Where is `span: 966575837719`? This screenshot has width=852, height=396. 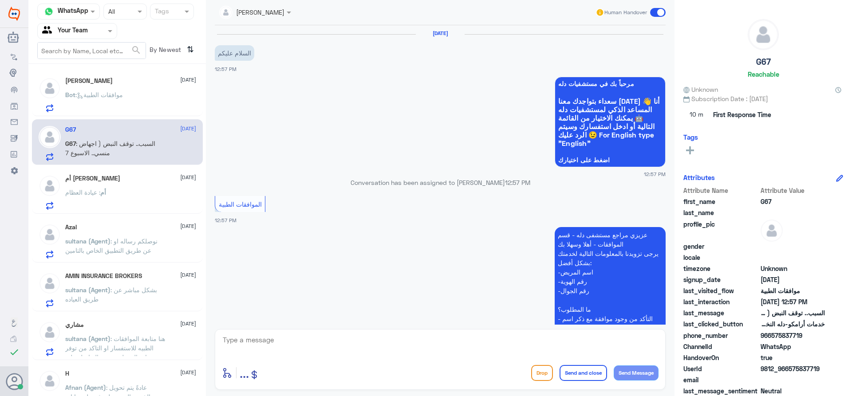
span: 966575837719 is located at coordinates (793, 336).